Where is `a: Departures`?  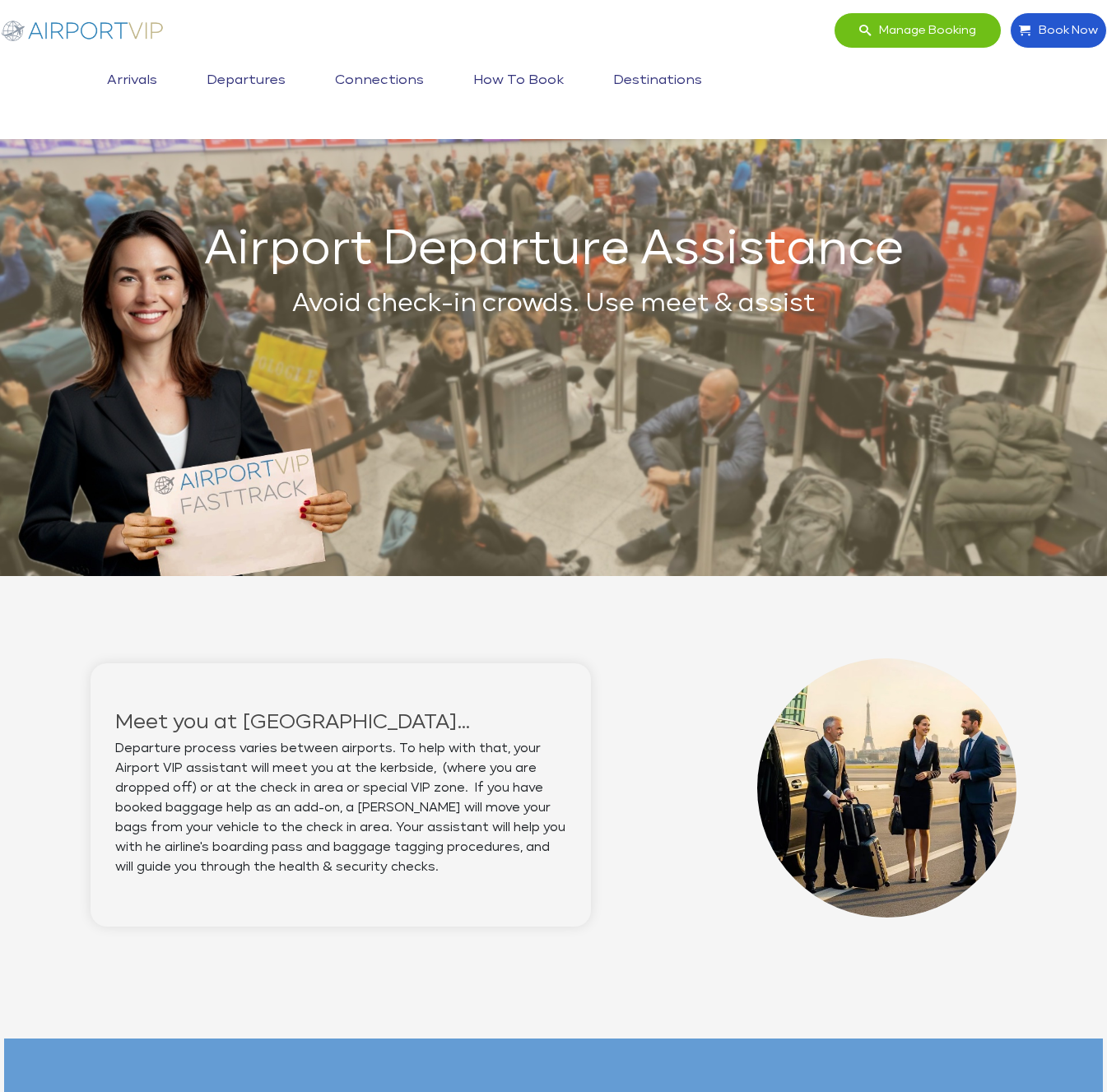
a: Departures is located at coordinates (246, 80).